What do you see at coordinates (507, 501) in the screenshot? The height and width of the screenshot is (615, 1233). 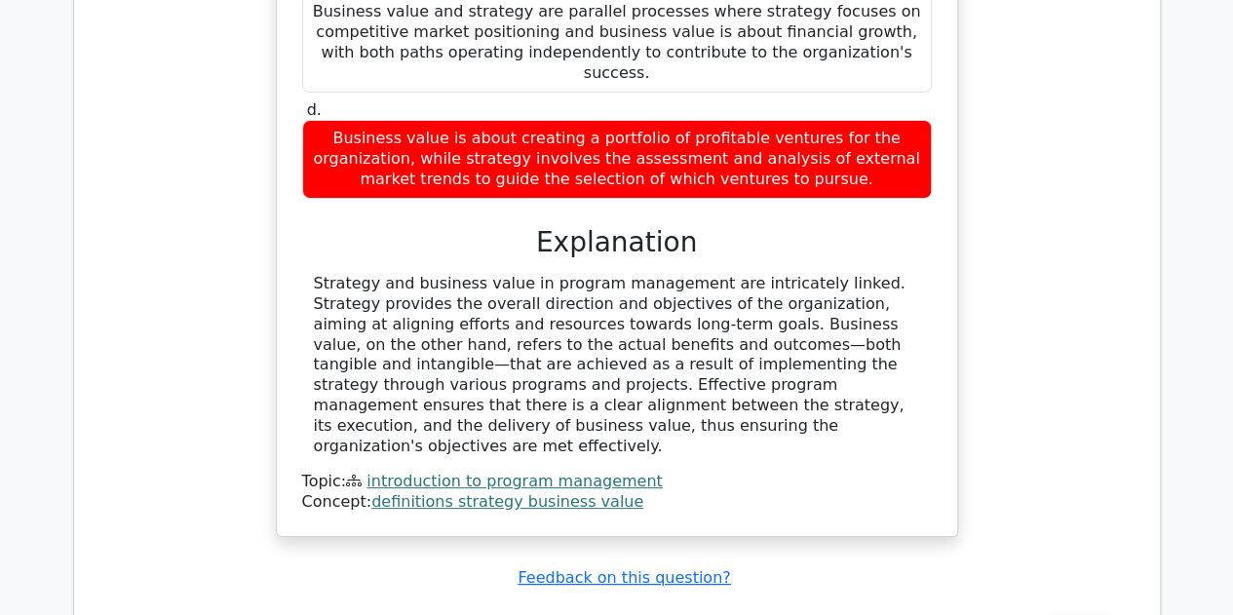 I see `a: definitions strategy business value` at bounding box center [507, 501].